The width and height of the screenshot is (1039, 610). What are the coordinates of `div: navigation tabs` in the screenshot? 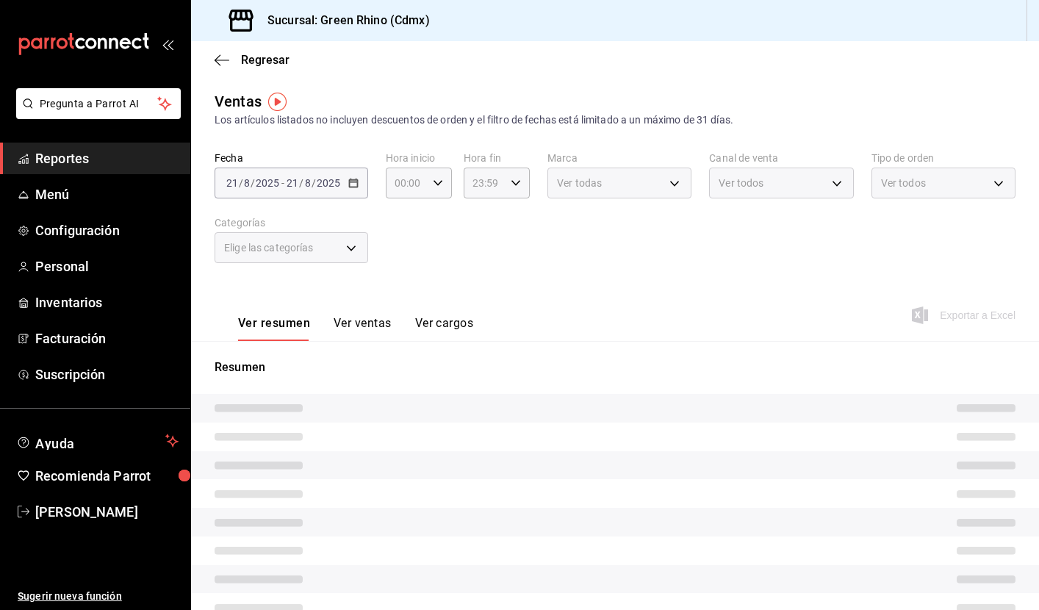 It's located at (356, 328).